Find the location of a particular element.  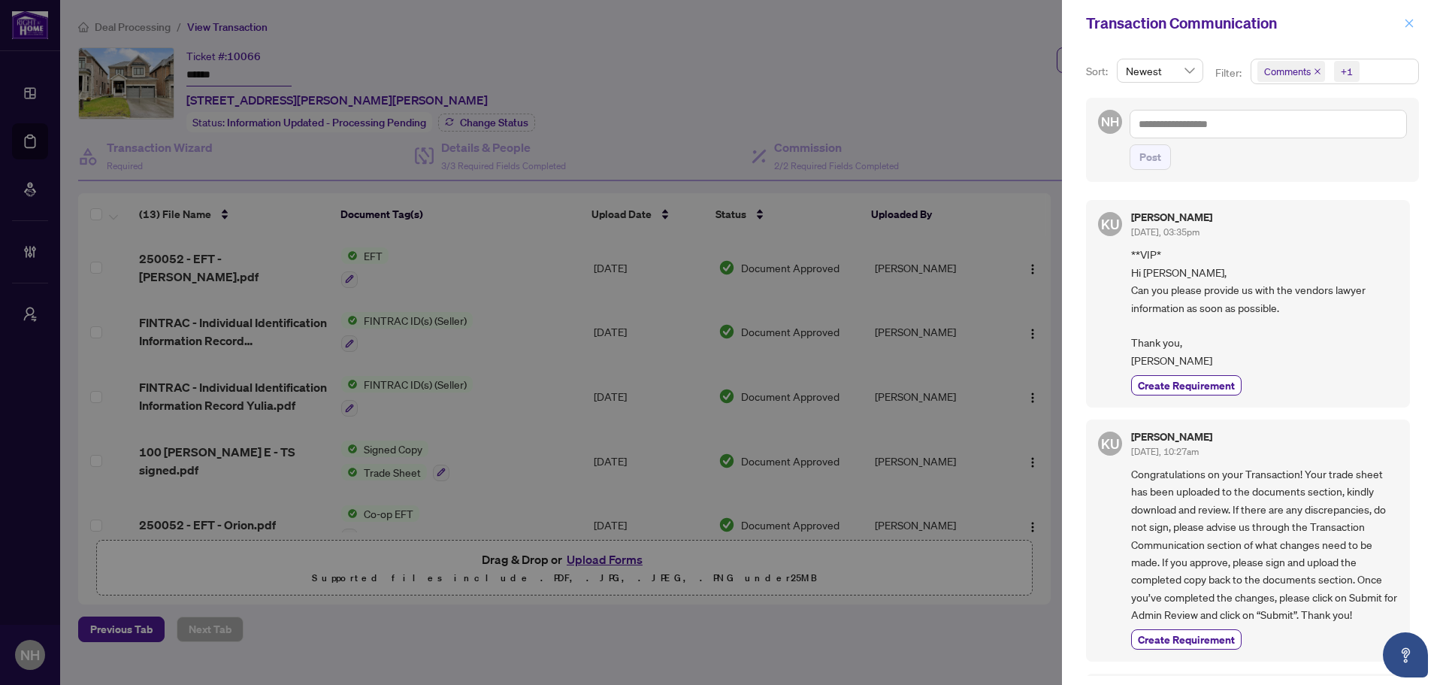

button: Post is located at coordinates (1150, 157).